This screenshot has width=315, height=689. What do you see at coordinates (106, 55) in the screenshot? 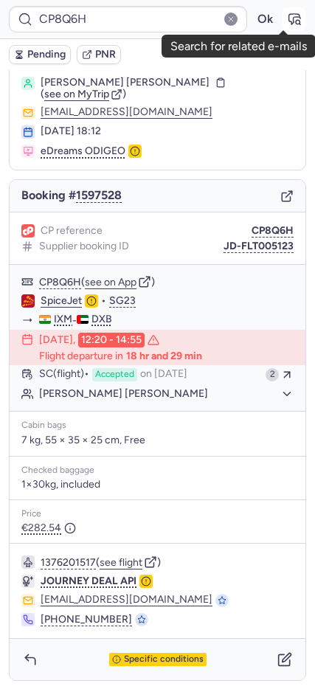
I see `span: PNR` at bounding box center [106, 55].